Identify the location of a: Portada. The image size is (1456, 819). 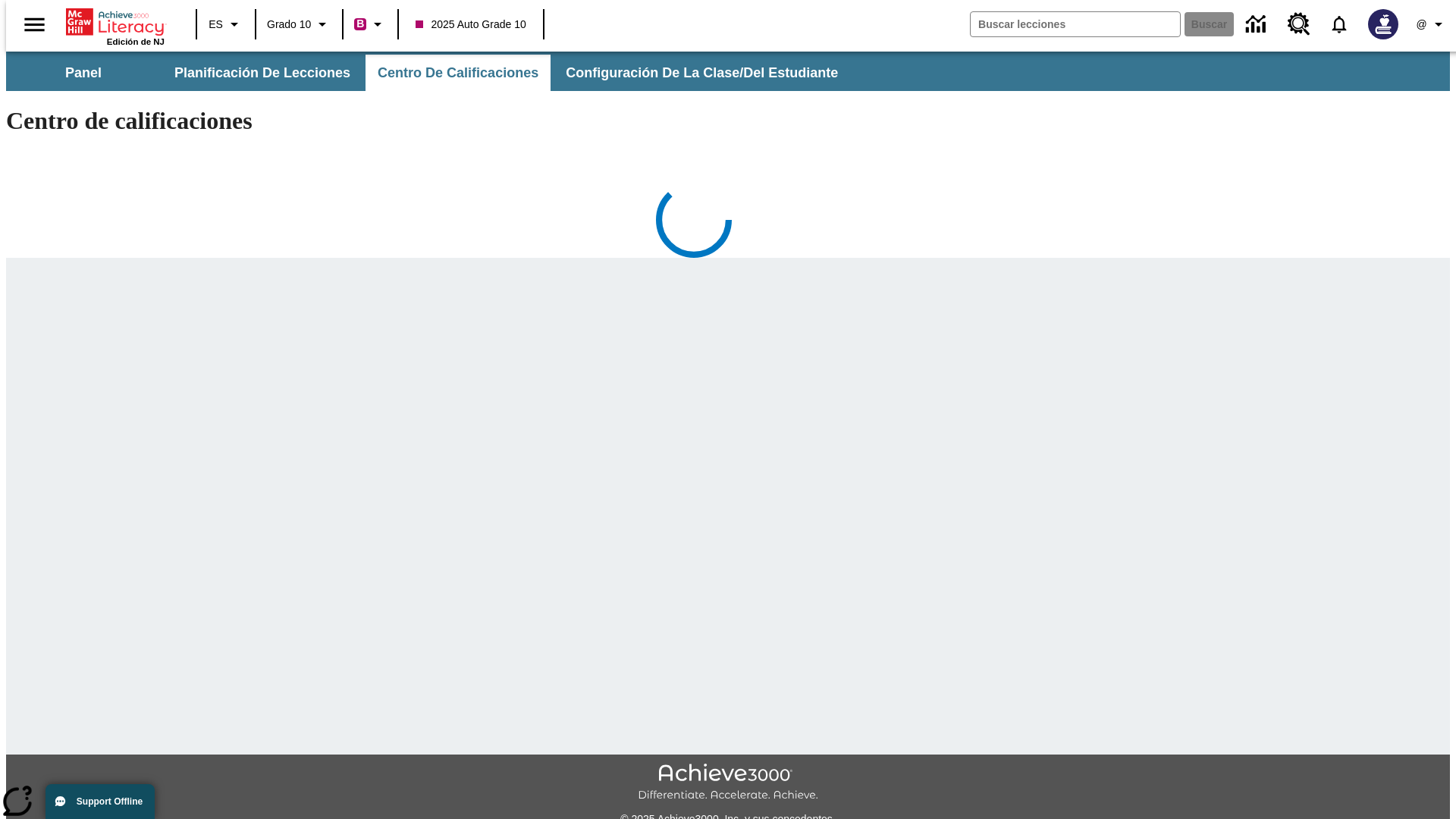
(115, 22).